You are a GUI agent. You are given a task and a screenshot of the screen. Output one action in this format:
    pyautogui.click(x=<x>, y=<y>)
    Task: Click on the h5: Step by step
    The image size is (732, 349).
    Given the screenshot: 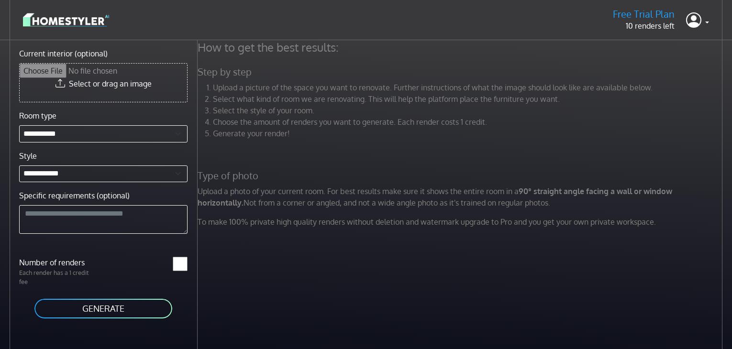 What is the action you would take?
    pyautogui.click(x=461, y=72)
    